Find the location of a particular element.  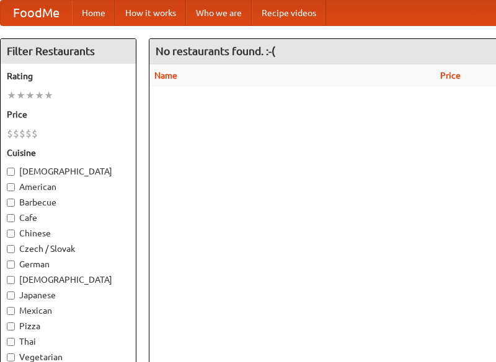

label: Thai is located at coordinates (68, 342).